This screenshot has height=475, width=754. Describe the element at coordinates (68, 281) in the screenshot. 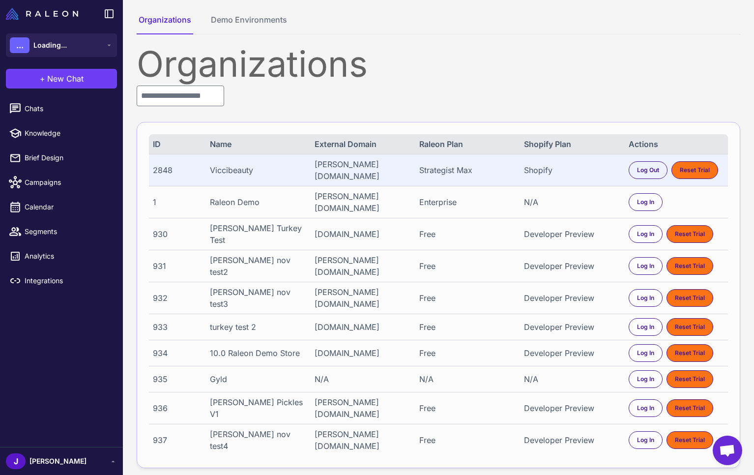

I see `span: Integrations` at that location.